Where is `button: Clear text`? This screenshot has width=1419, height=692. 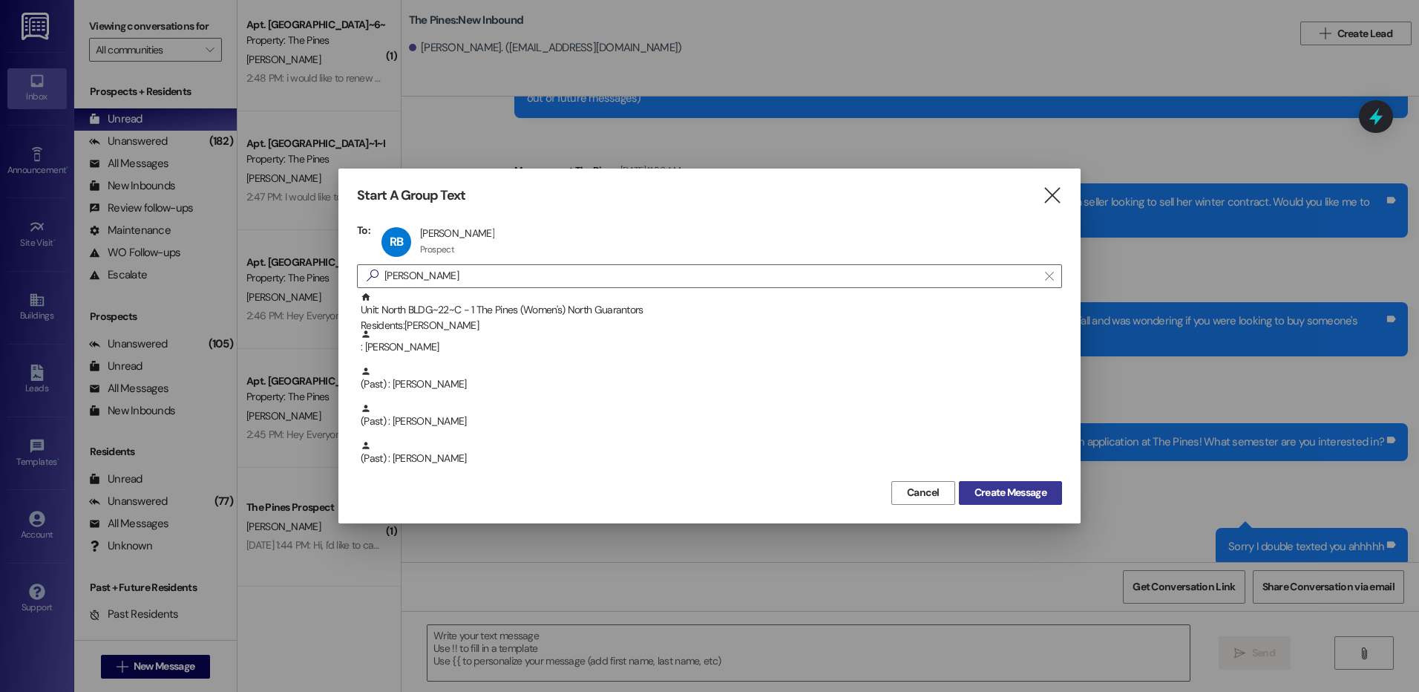 button: Clear text is located at coordinates (1050, 276).